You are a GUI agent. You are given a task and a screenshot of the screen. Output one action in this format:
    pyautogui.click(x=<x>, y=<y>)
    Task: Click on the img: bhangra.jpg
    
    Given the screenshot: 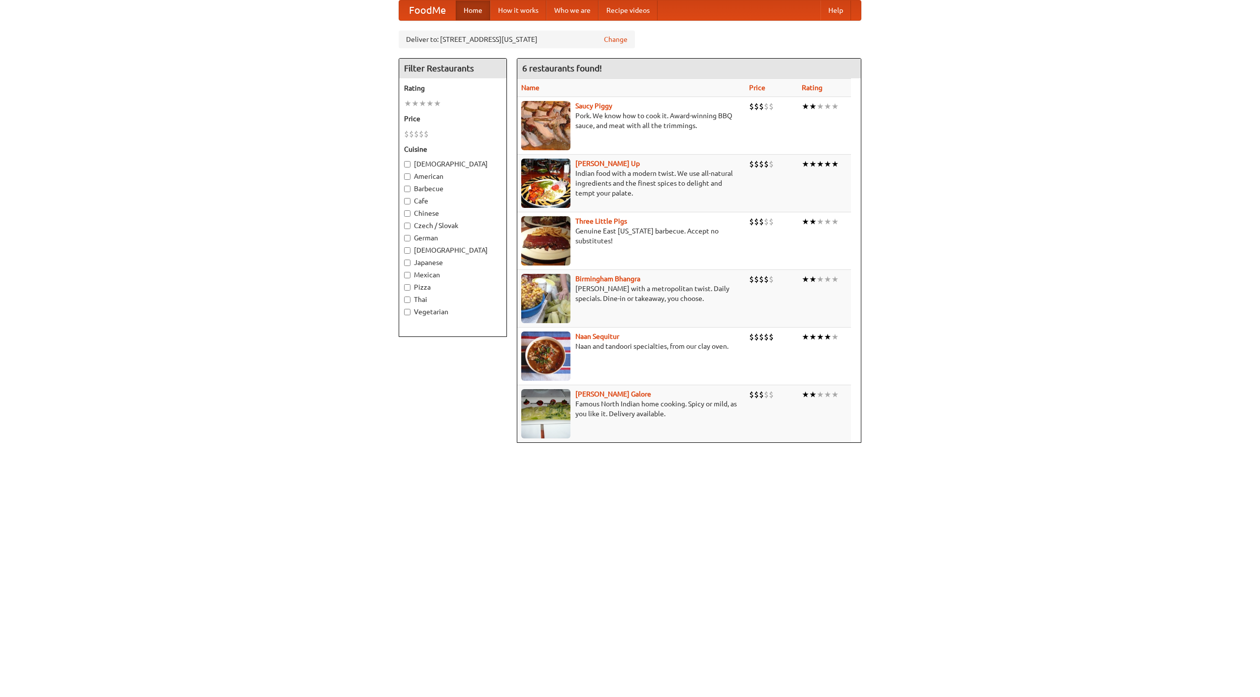 What is the action you would take?
    pyautogui.click(x=546, y=298)
    